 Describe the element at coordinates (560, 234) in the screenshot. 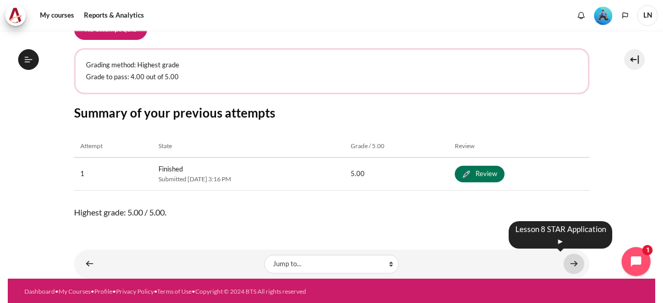

I see `div: Lesson 8 STAR Application ►` at that location.